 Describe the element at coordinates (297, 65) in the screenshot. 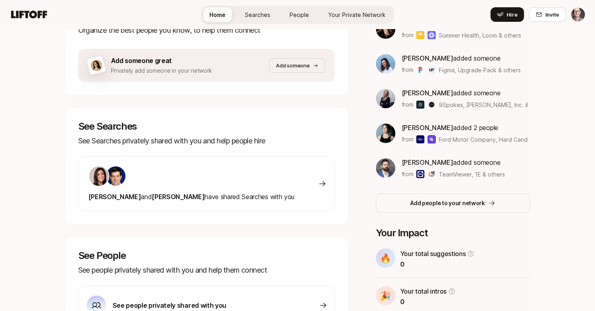

I see `button: Add someone` at that location.